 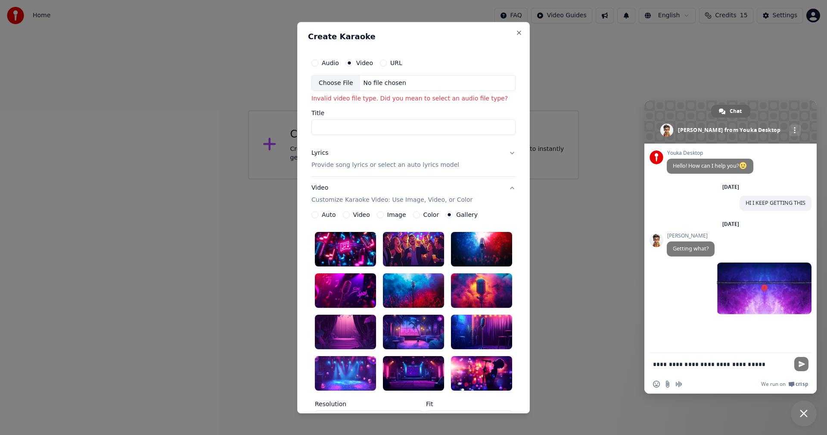 I want to click on h2: Create Karaoke, so click(x=414, y=36).